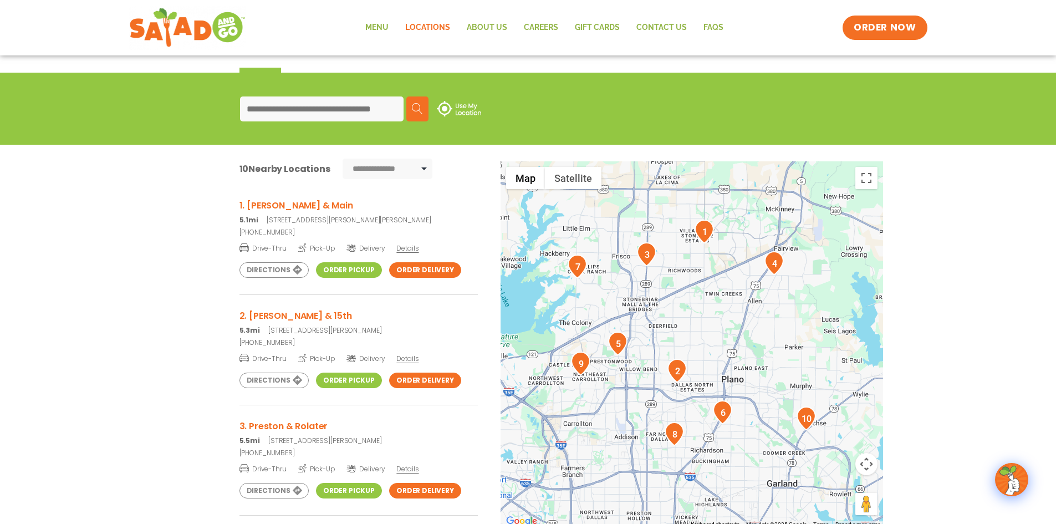 This screenshot has width=1056, height=524. What do you see at coordinates (545, 28) in the screenshot?
I see `nav: Menu` at bounding box center [545, 28].